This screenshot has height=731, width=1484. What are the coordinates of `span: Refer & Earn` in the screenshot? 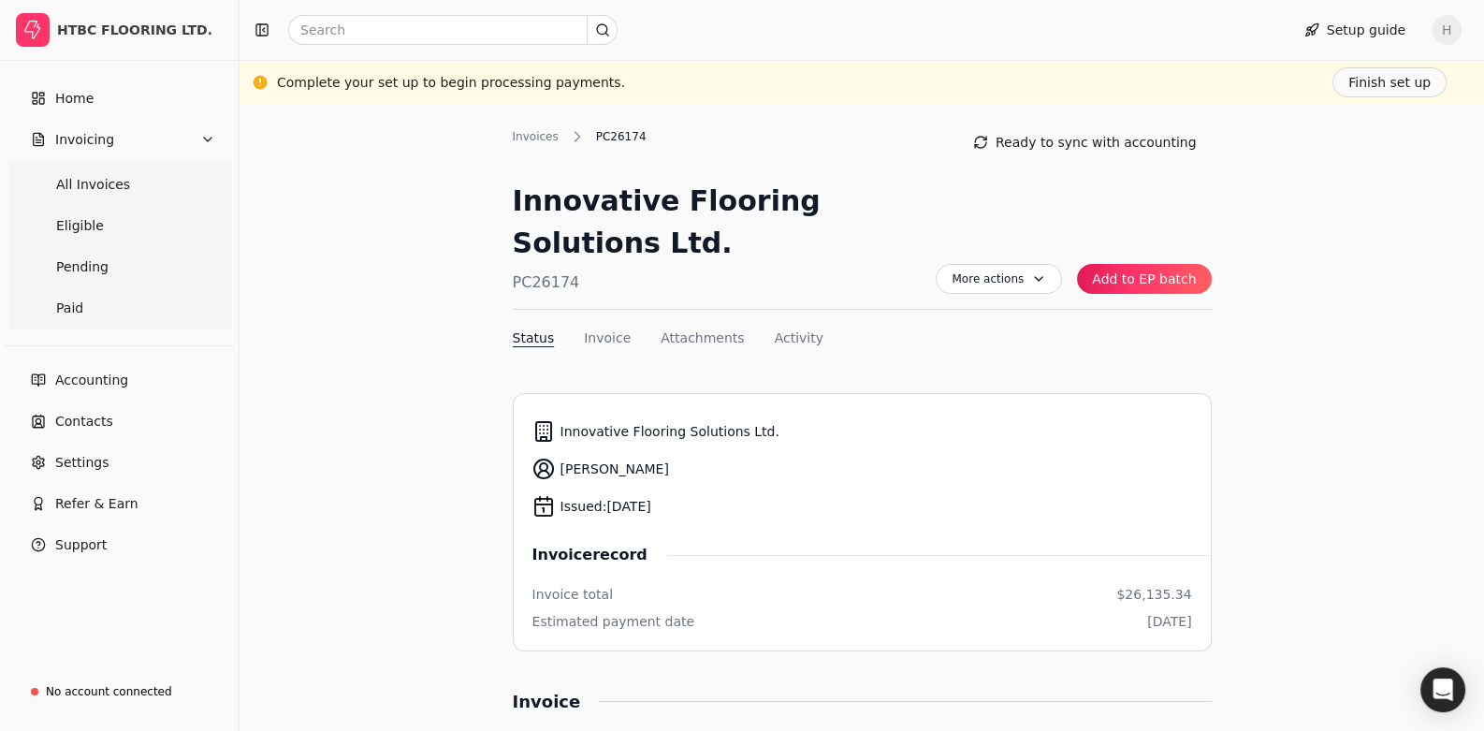 It's located at (96, 503).